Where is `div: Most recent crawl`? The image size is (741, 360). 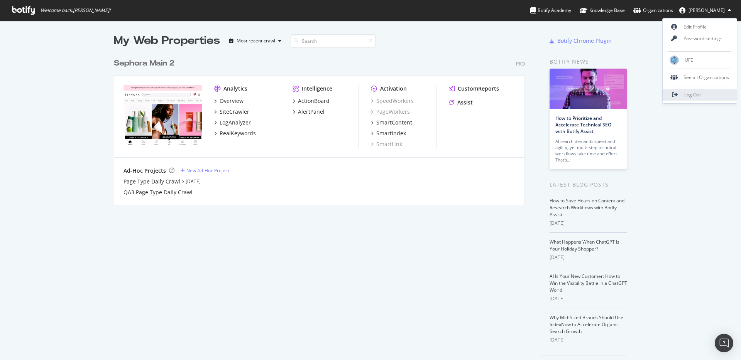 div: Most recent crawl is located at coordinates (256, 41).